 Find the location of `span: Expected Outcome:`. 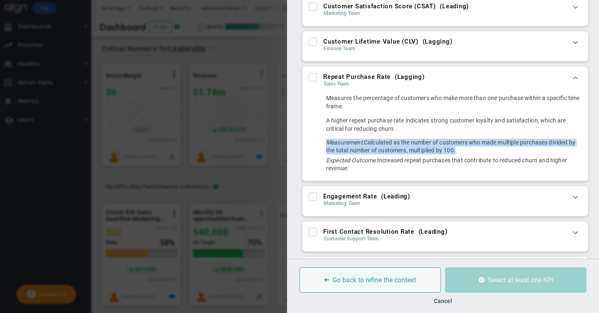

span: Expected Outcome: is located at coordinates (351, 160).